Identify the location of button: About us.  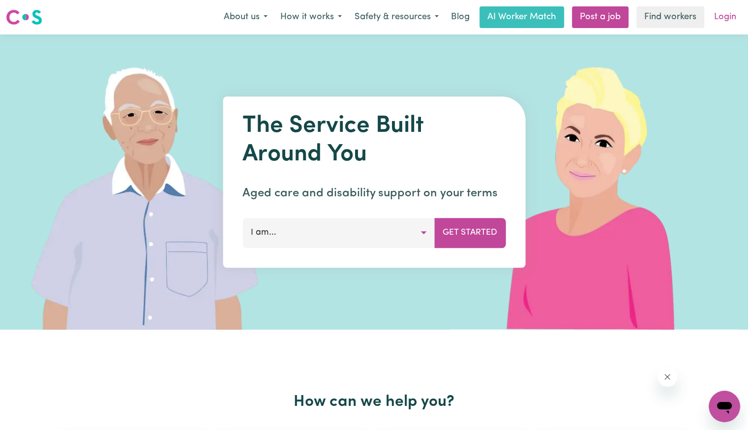
(245, 17).